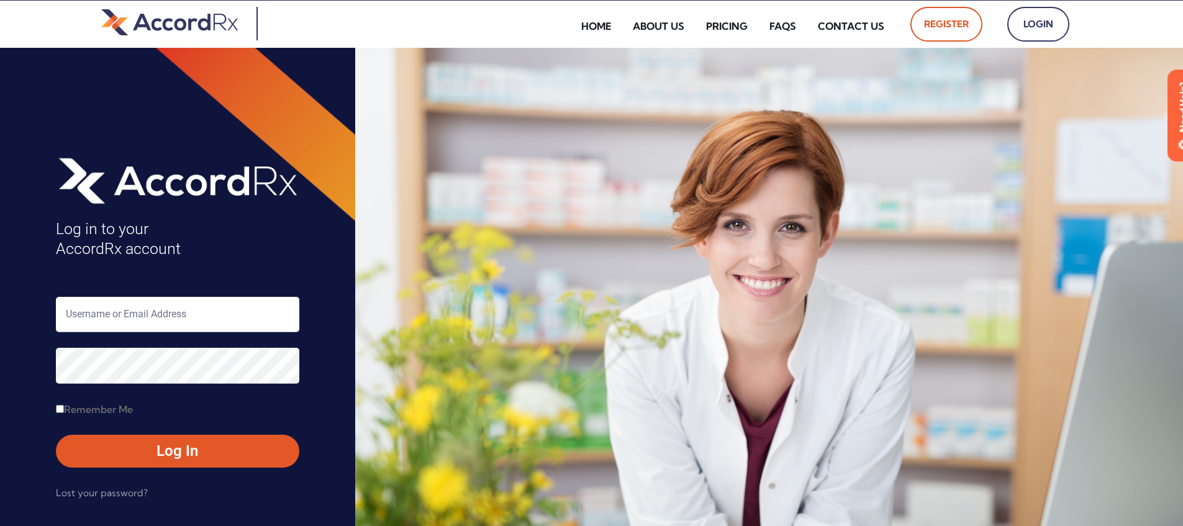 The width and height of the screenshot is (1183, 526). I want to click on label: Remember Me, so click(94, 409).